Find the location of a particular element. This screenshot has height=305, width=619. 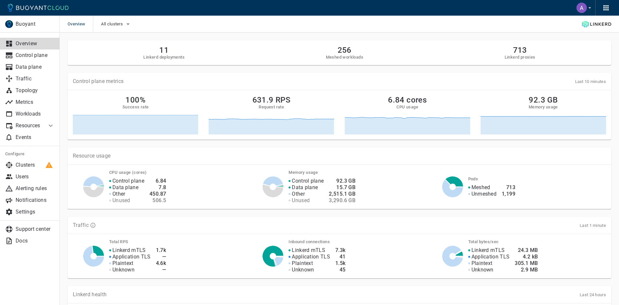

h4: 4.6k is located at coordinates (161, 263).